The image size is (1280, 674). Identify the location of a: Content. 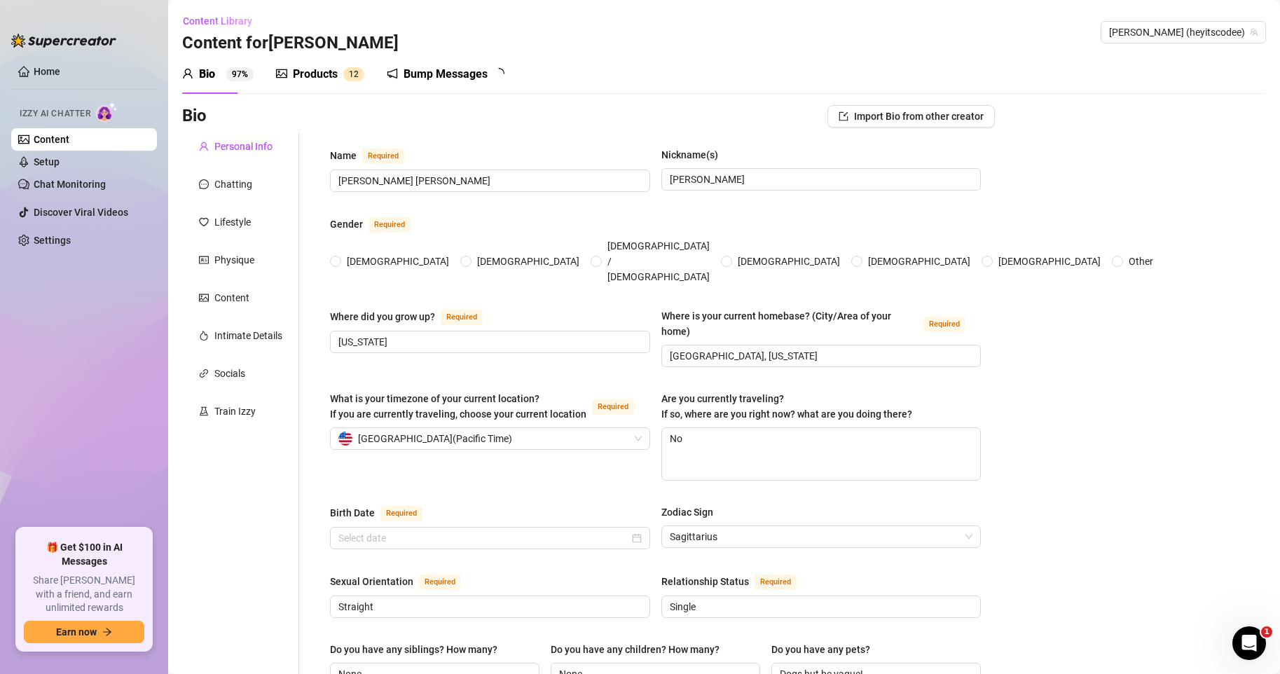
(51, 139).